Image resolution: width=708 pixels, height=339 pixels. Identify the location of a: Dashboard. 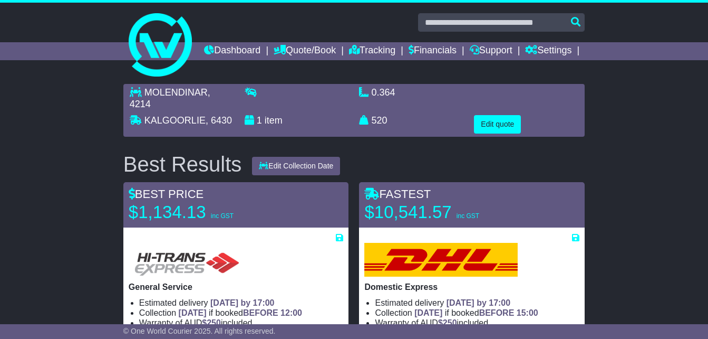
(232, 51).